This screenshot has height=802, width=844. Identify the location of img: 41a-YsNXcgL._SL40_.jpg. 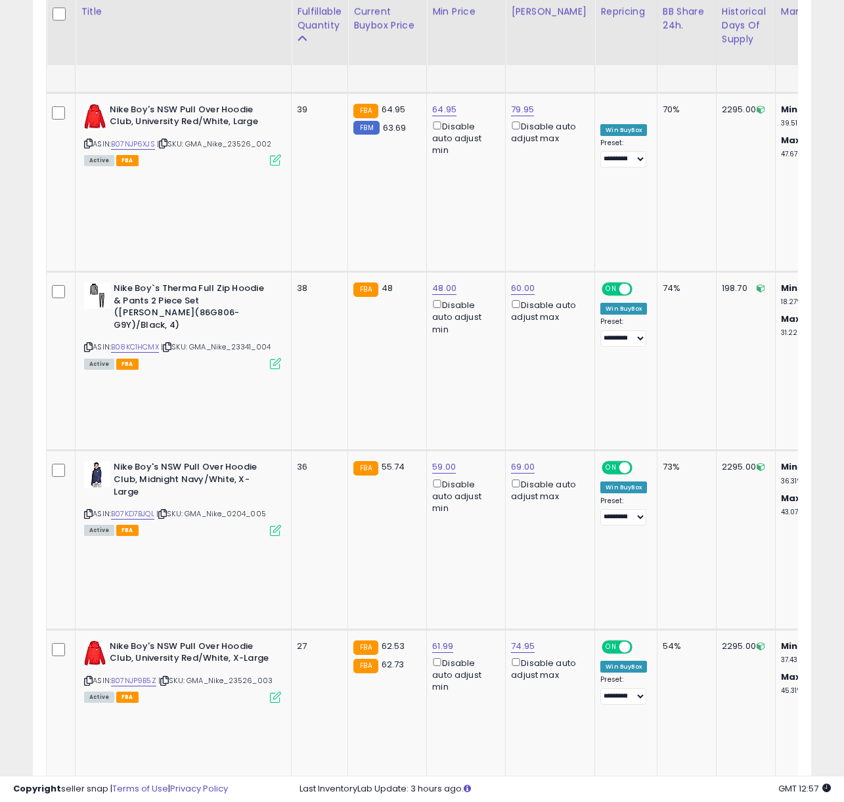
(97, 296).